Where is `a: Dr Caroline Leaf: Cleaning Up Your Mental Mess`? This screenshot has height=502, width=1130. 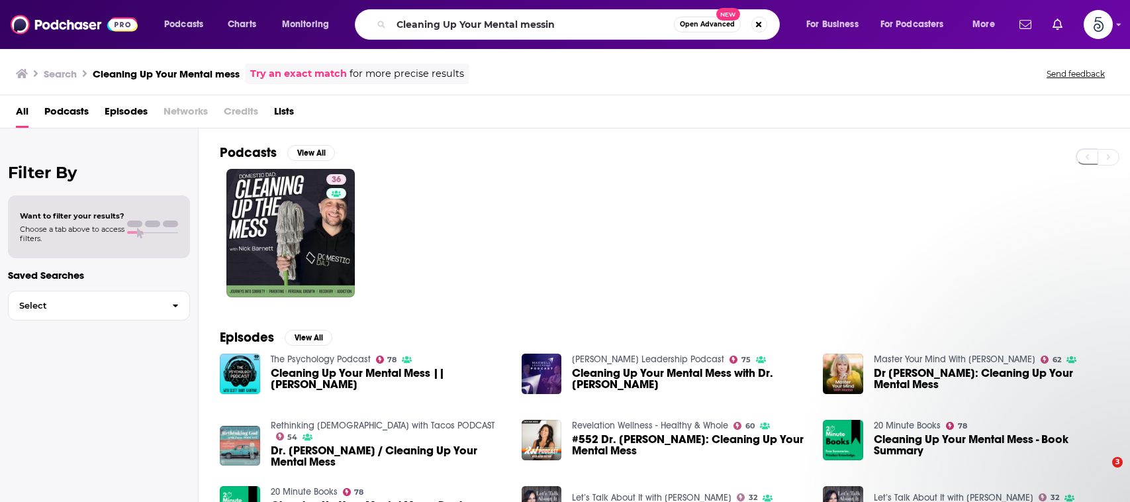 a: Dr Caroline Leaf: Cleaning Up Your Mental Mess is located at coordinates (842, 373).